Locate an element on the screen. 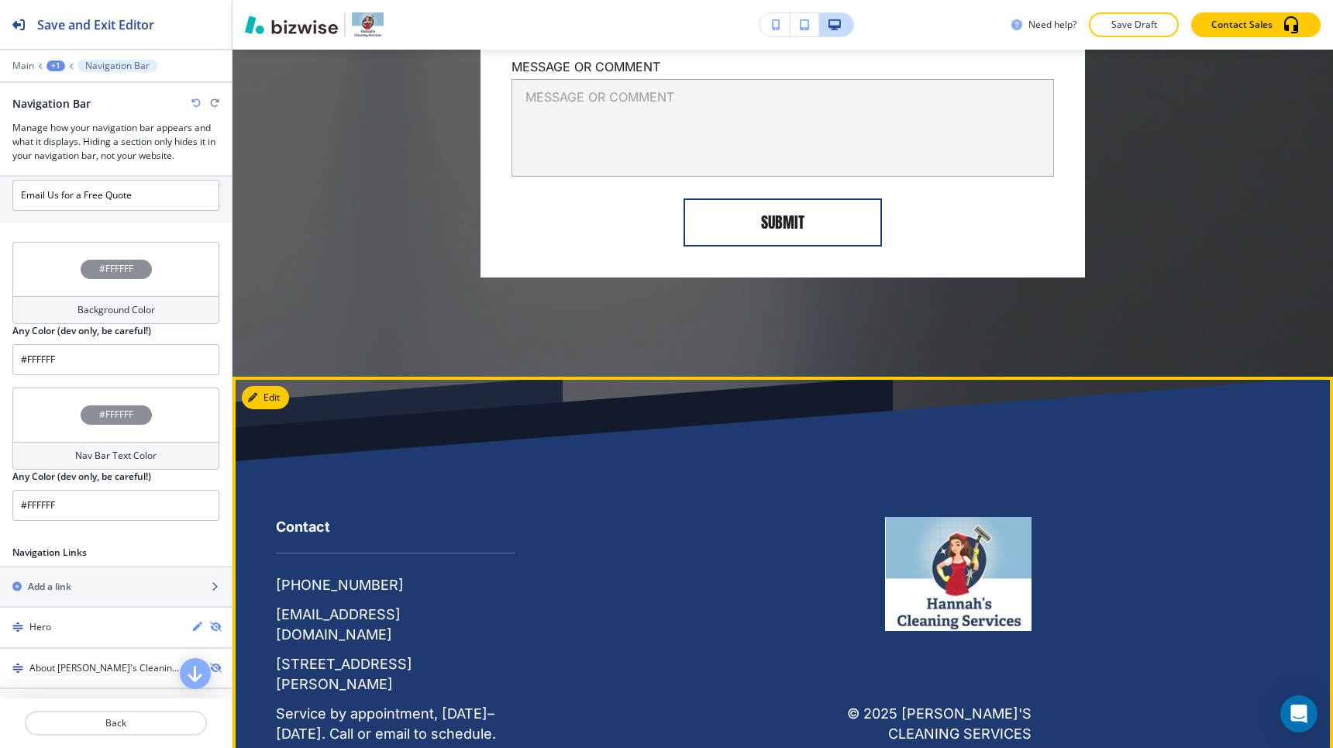  button: Back is located at coordinates (116, 723).